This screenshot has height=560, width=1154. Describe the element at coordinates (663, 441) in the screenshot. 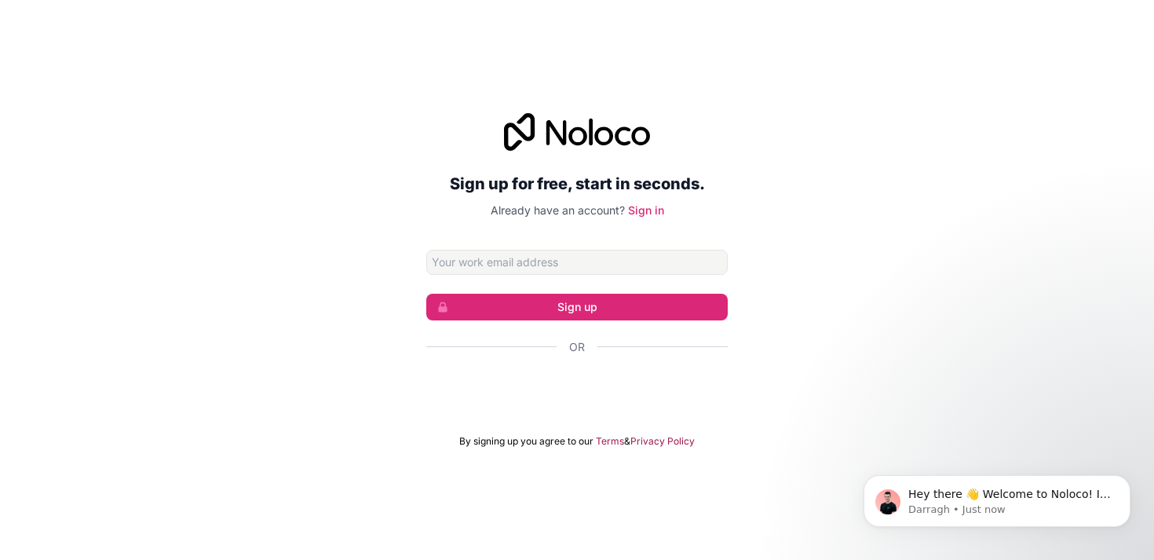

I see `a: Privacy Policy` at that location.